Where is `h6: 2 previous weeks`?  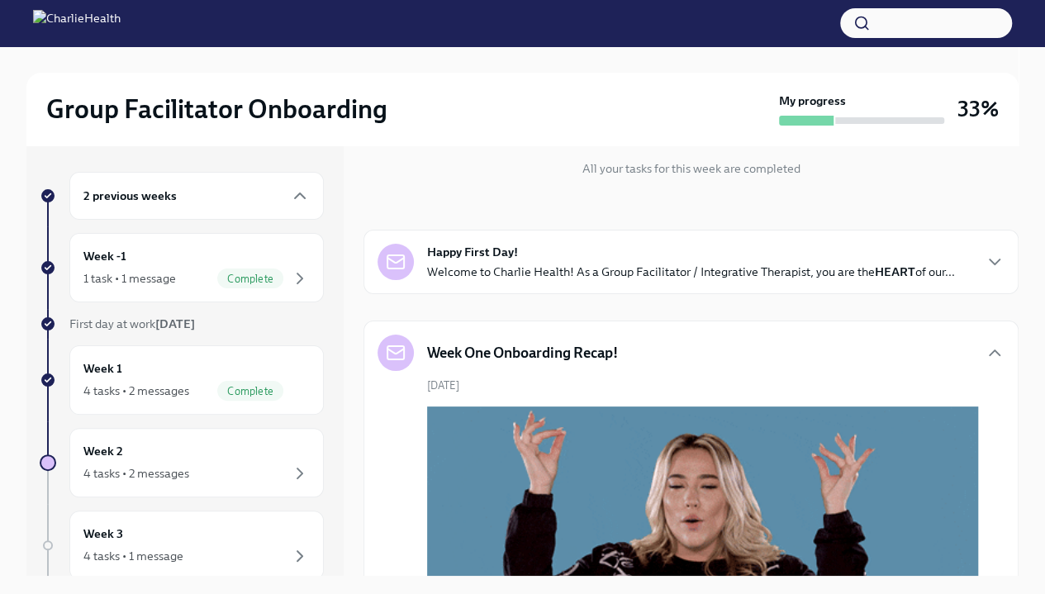 h6: 2 previous weeks is located at coordinates (130, 196).